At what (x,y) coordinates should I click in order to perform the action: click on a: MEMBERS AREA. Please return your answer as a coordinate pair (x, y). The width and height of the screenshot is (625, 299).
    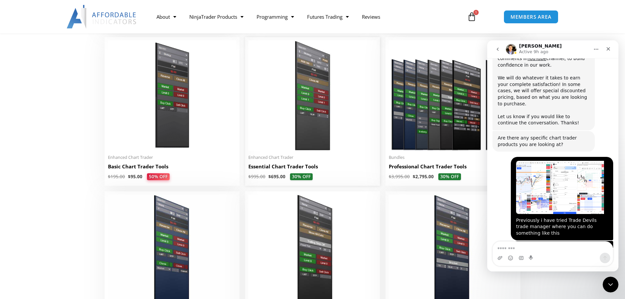
    Looking at the image, I should click on (531, 17).